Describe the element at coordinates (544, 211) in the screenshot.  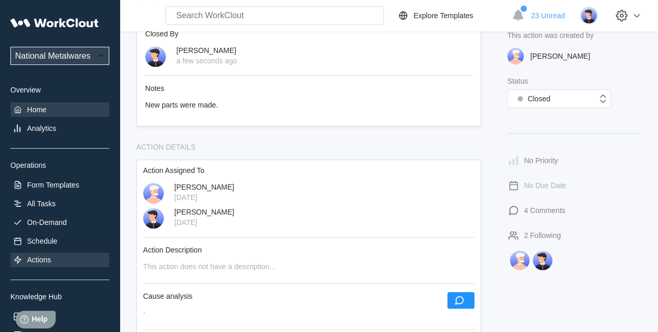
I see `div: 4 Comments` at that location.